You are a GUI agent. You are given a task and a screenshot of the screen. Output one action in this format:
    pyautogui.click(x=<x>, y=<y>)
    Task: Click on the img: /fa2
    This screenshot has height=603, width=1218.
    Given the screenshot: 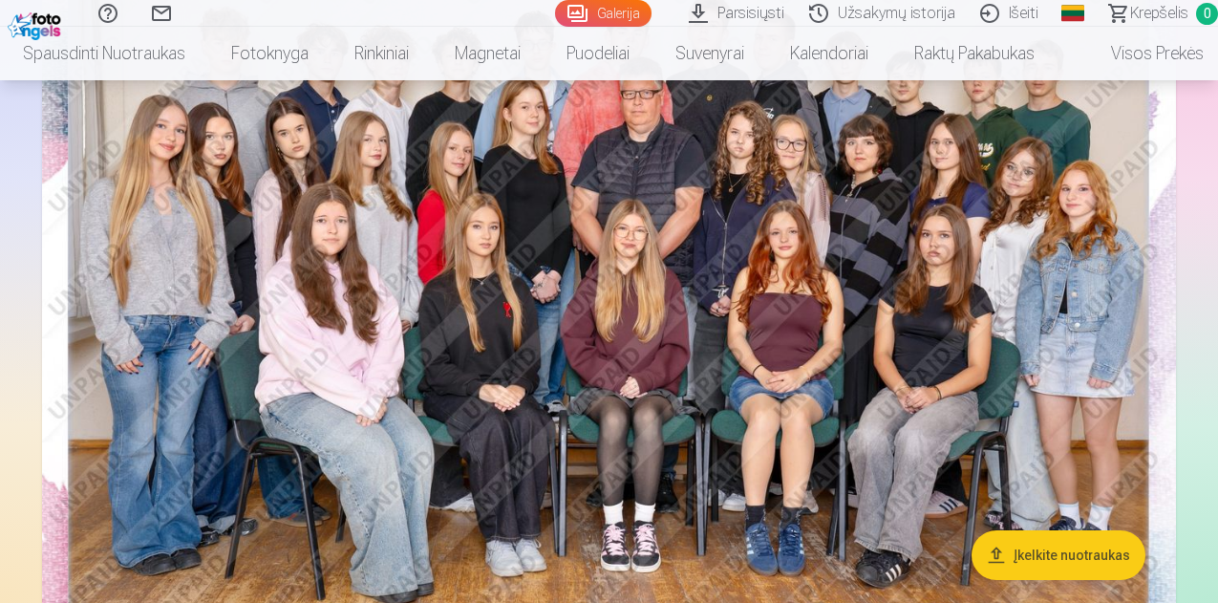 What is the action you would take?
    pyautogui.click(x=36, y=24)
    